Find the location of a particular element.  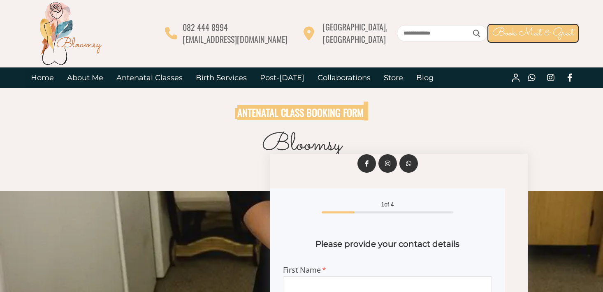

span: Book Meet & Greet is located at coordinates (533, 33).